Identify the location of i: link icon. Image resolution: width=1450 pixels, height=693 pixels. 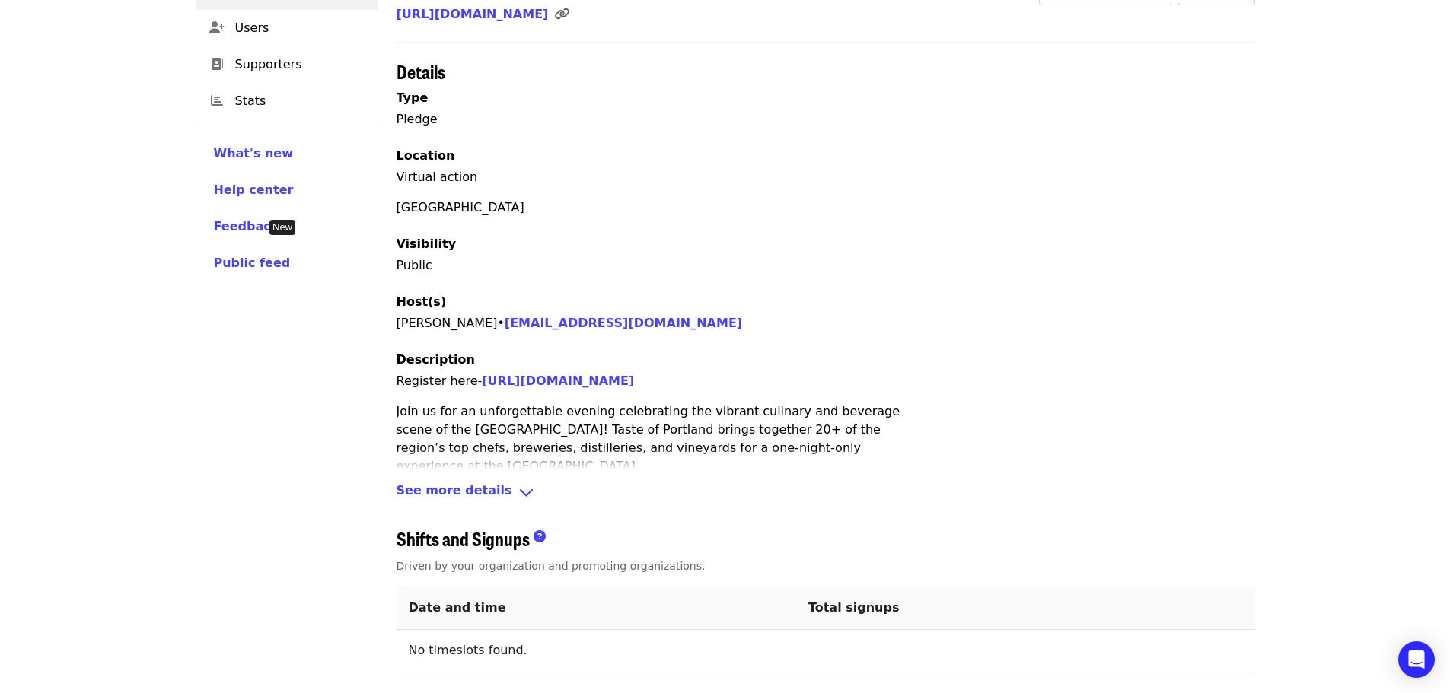
(562, 14).